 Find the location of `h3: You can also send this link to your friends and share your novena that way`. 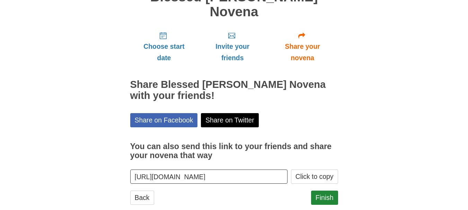

h3: You can also send this link to your friends and share your novena that way is located at coordinates (234, 151).